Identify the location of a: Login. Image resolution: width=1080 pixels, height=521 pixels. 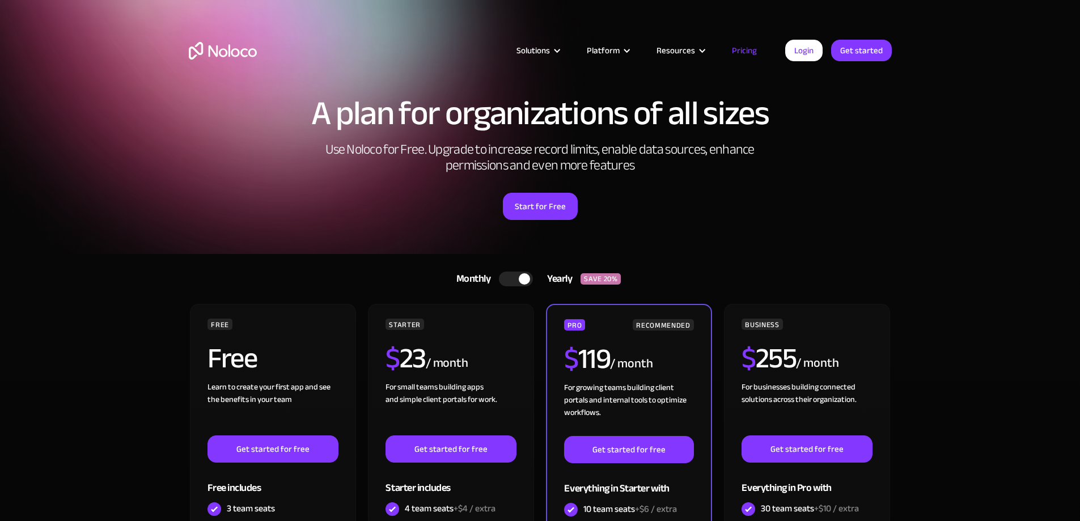
(804, 50).